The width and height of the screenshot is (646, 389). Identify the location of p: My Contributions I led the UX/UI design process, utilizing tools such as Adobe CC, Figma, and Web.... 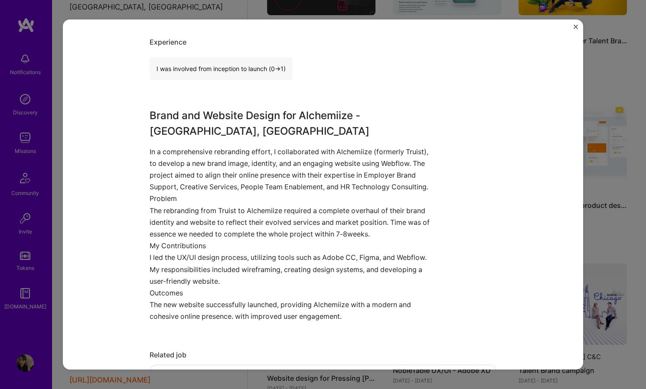
(291, 264).